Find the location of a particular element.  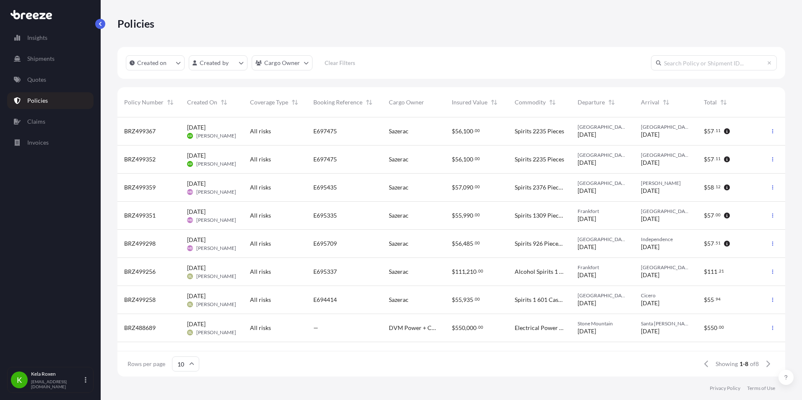

span: Spirits 1 601 Cases 22 Pallets is located at coordinates (539, 300).